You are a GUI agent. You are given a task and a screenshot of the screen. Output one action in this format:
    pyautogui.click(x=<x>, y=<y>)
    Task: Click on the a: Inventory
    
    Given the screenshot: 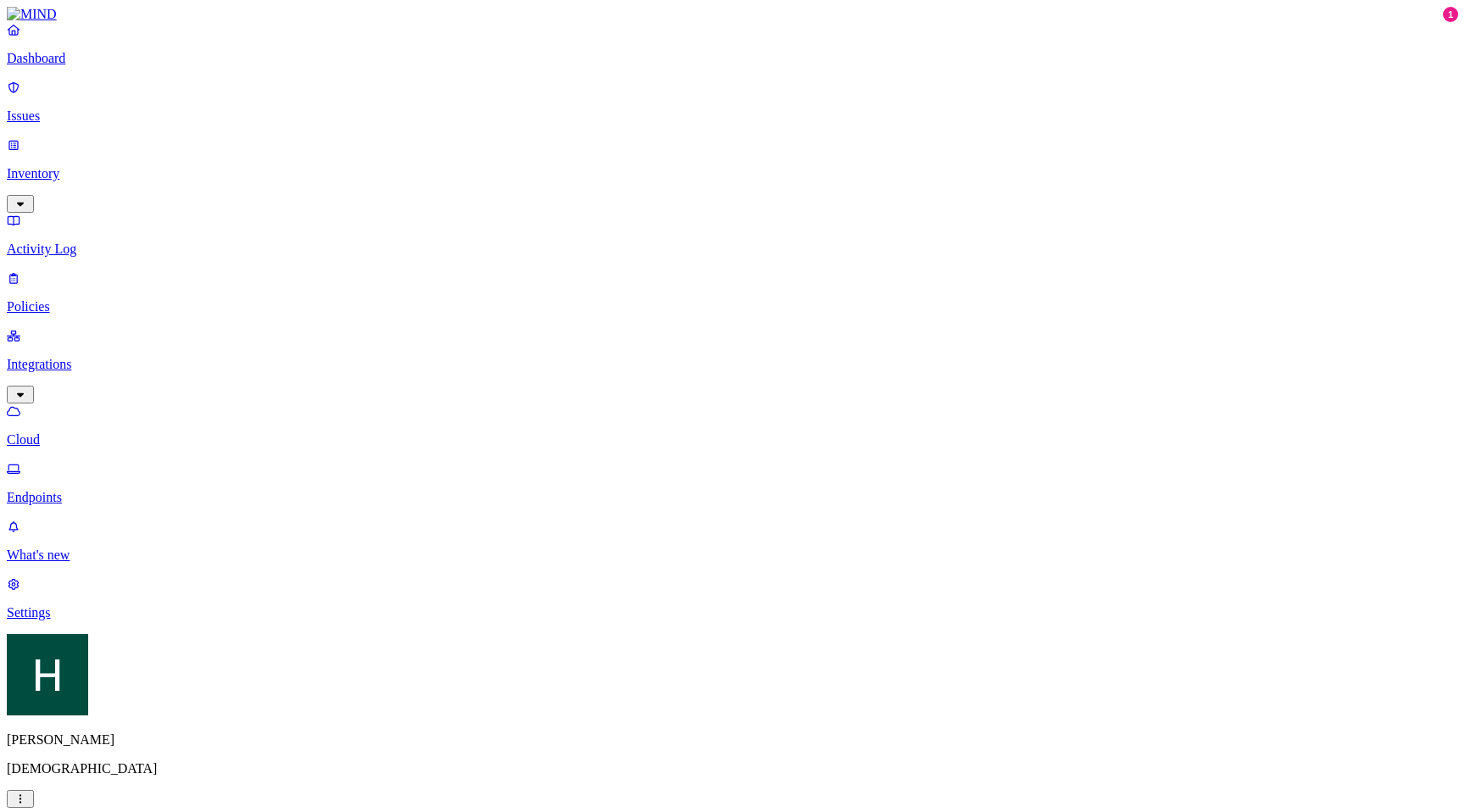 What is the action you would take?
    pyautogui.click(x=732, y=174)
    